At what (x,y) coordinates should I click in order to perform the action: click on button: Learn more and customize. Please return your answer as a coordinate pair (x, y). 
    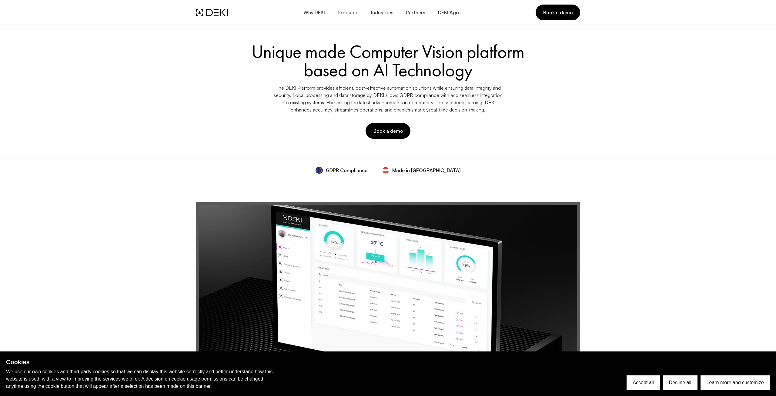
    Looking at the image, I should click on (735, 383).